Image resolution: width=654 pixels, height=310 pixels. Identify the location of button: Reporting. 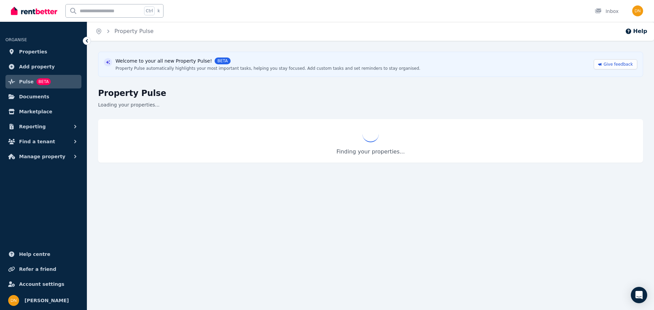
(43, 127).